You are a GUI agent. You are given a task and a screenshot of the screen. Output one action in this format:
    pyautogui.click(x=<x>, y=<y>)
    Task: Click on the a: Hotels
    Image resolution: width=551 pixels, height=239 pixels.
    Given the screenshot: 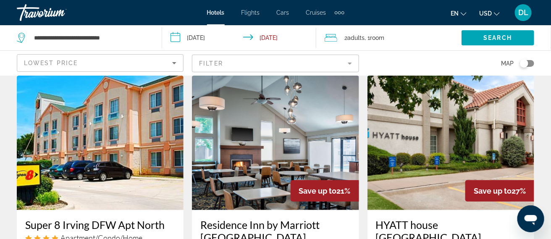 What is the action you would take?
    pyautogui.click(x=216, y=13)
    